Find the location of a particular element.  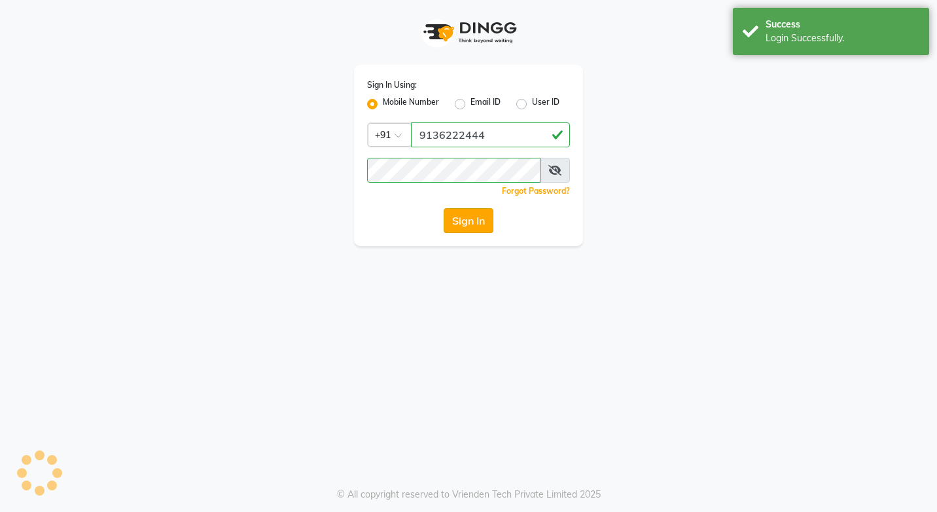

label: User ID is located at coordinates (546, 104).